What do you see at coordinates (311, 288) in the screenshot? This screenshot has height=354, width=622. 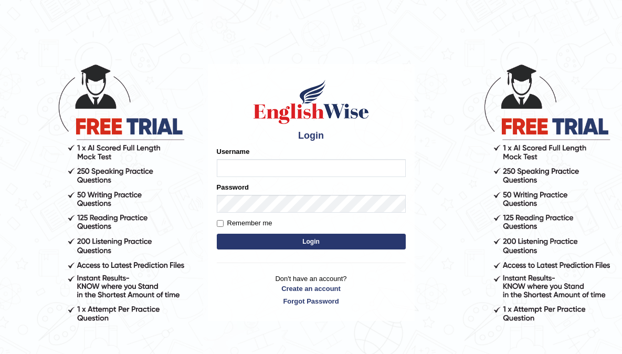 I see `a: Create an account` at bounding box center [311, 288].